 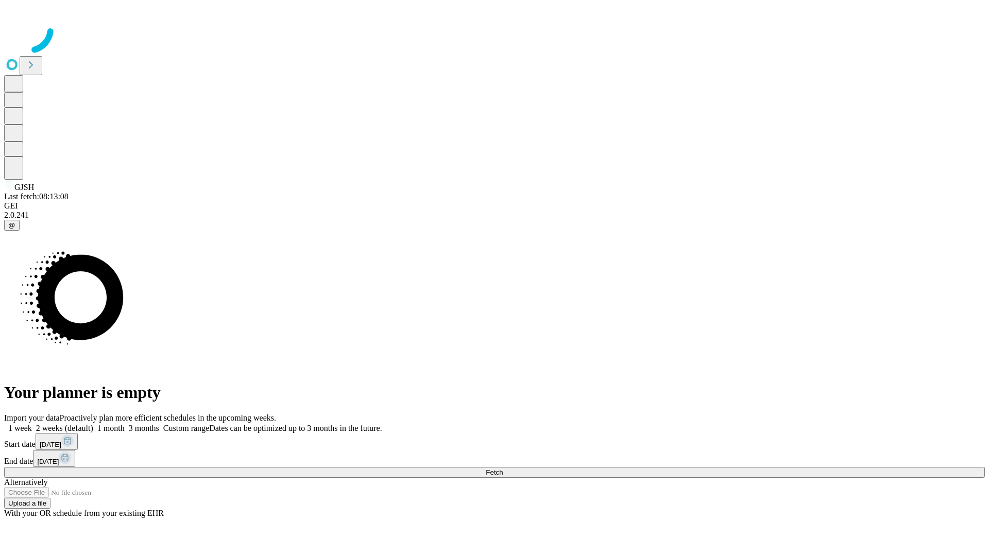 What do you see at coordinates (494, 472) in the screenshot?
I see `span: Fetch` at bounding box center [494, 472].